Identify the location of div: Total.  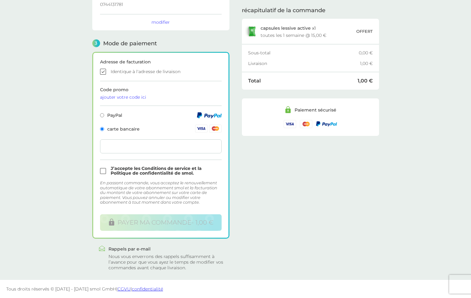
(303, 81).